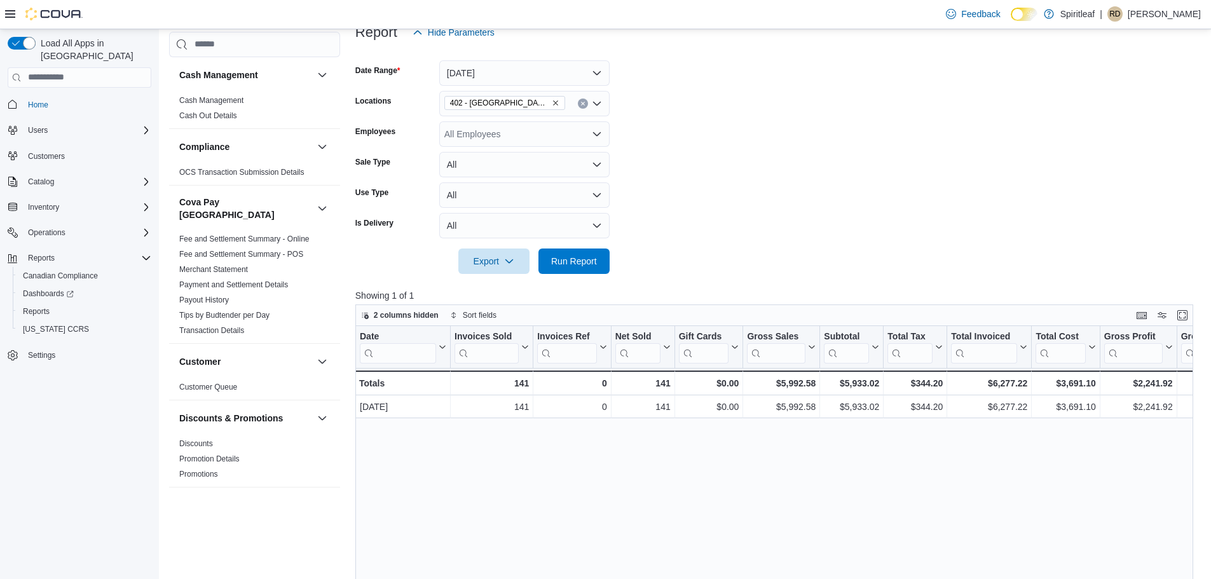 The image size is (1211, 579). I want to click on button: Settings, so click(79, 355).